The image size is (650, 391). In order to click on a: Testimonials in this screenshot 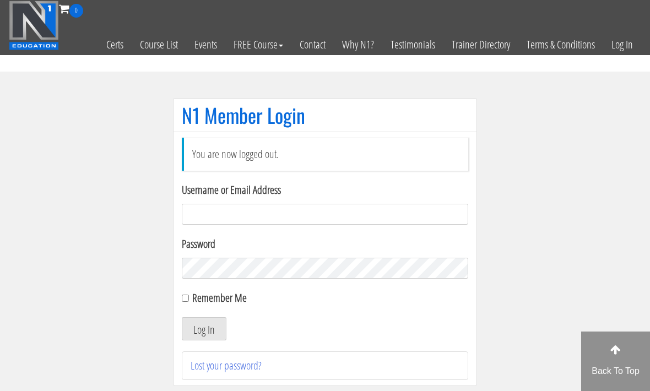, I will do `click(412, 45)`.